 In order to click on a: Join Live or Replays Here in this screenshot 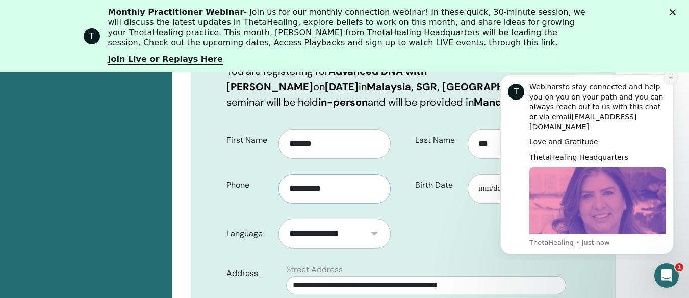, I will do `click(165, 60)`.